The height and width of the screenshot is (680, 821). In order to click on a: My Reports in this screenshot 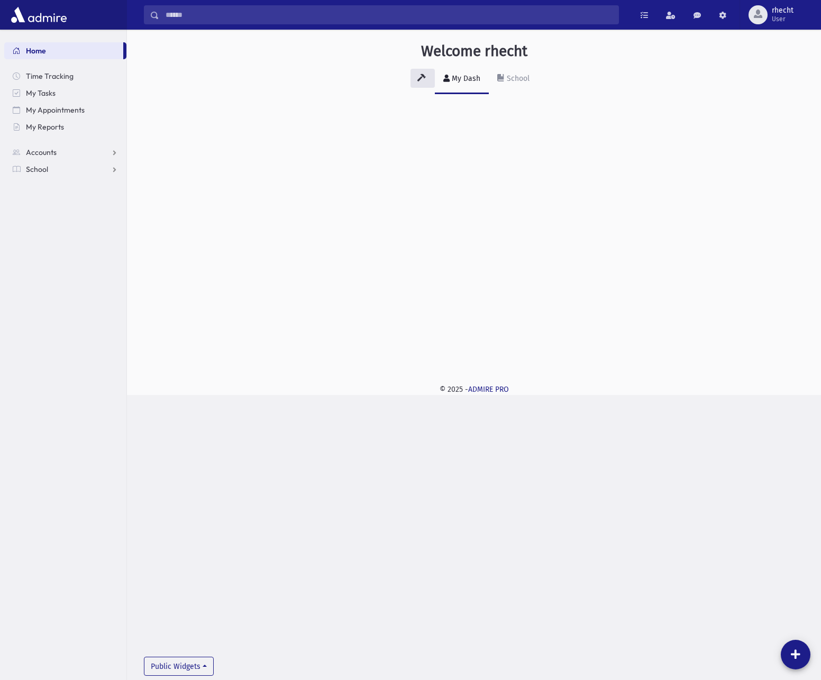, I will do `click(65, 127)`.